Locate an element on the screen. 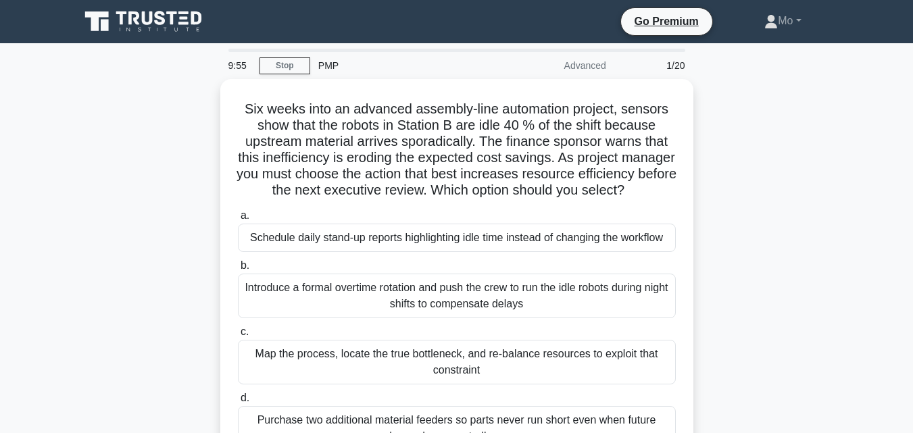 This screenshot has height=433, width=913. h5: Six weeks into an advanced assembly-line automation project, sensors show that the robots in Stat... is located at coordinates (457, 150).